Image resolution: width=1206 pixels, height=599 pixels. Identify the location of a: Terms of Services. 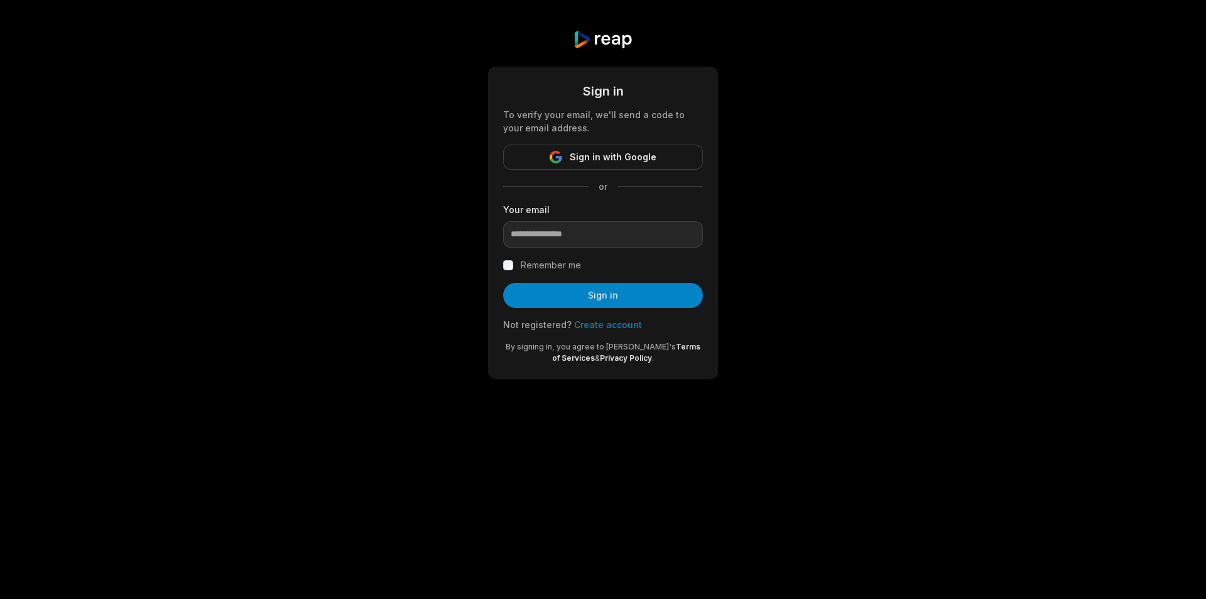
(626, 352).